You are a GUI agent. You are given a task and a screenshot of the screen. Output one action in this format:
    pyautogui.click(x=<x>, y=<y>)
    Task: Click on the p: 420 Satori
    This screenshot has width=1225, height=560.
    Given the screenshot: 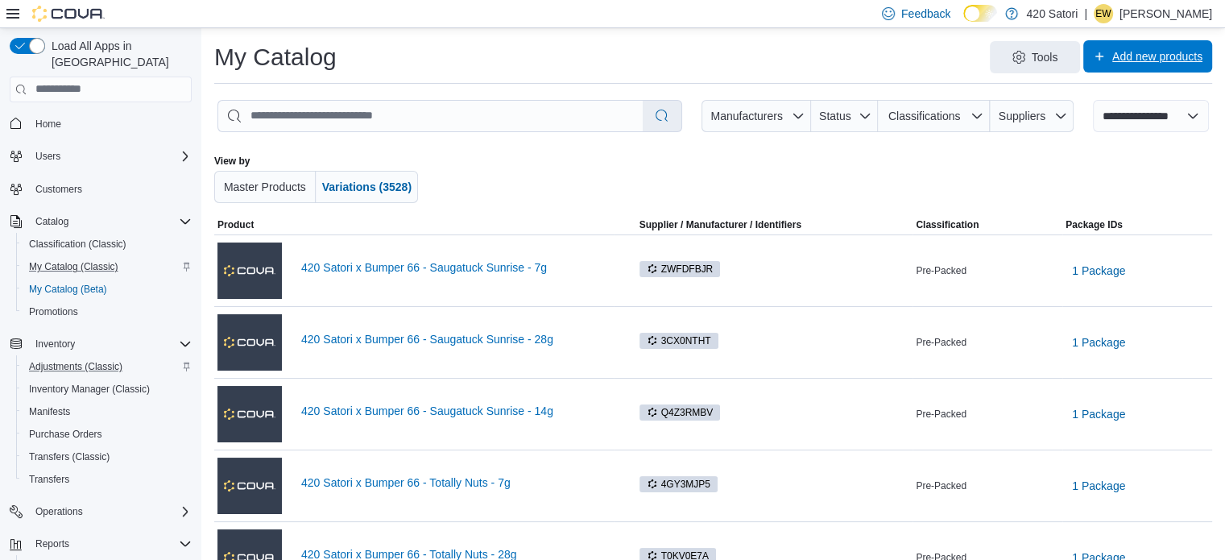 What is the action you would take?
    pyautogui.click(x=1052, y=14)
    